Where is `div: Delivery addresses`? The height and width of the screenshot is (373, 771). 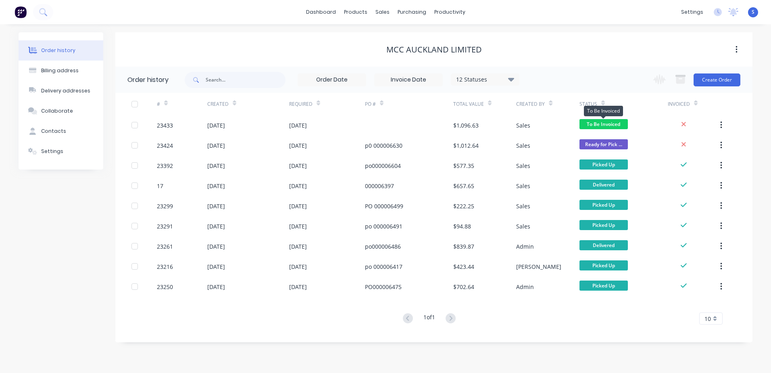 div: Delivery addresses is located at coordinates (66, 91).